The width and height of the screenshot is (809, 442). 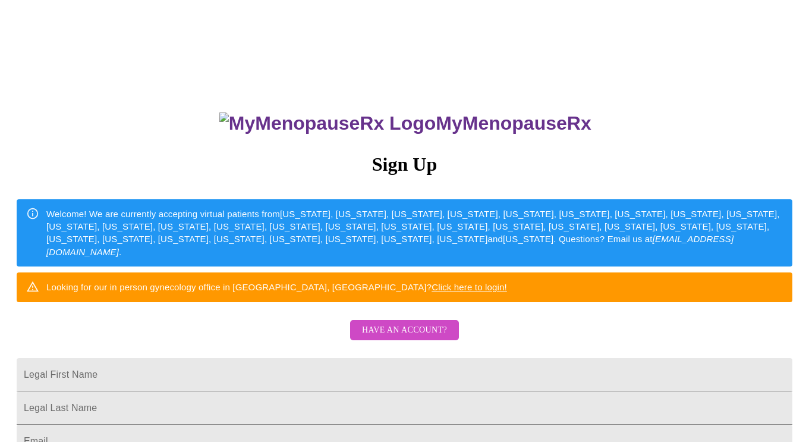 I want to click on a: Have an account?, so click(x=404, y=338).